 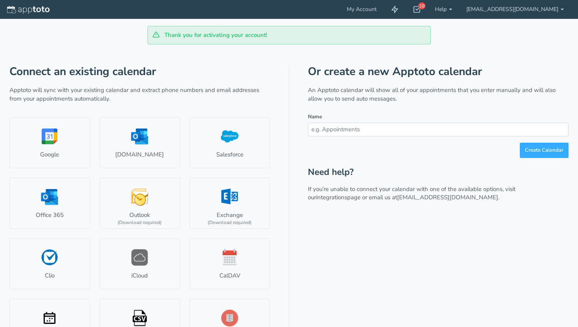 I want to click on img: logo-apptoto--white.svg, so click(x=28, y=10).